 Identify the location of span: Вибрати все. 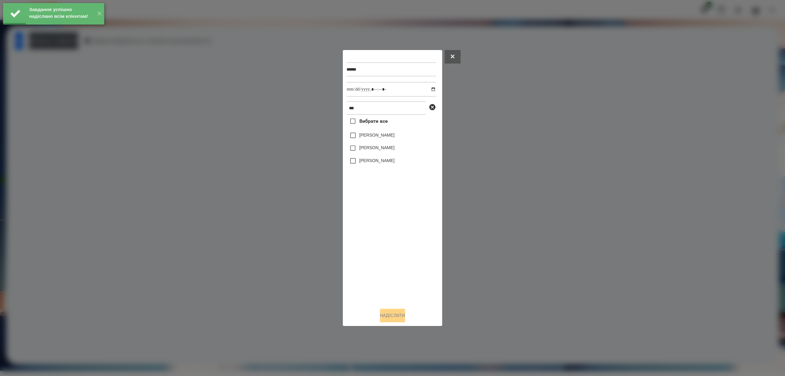
(373, 121).